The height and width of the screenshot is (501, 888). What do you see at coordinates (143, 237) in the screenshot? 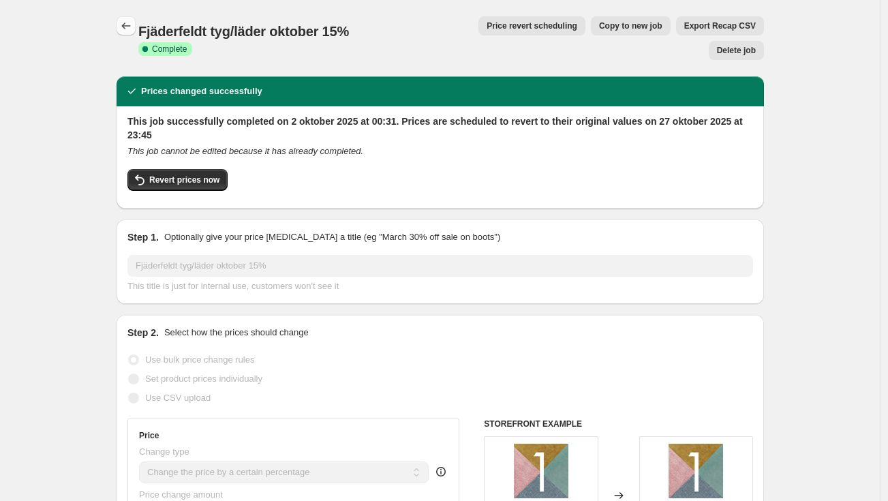
I see `h2: Step 1.` at bounding box center [143, 237].